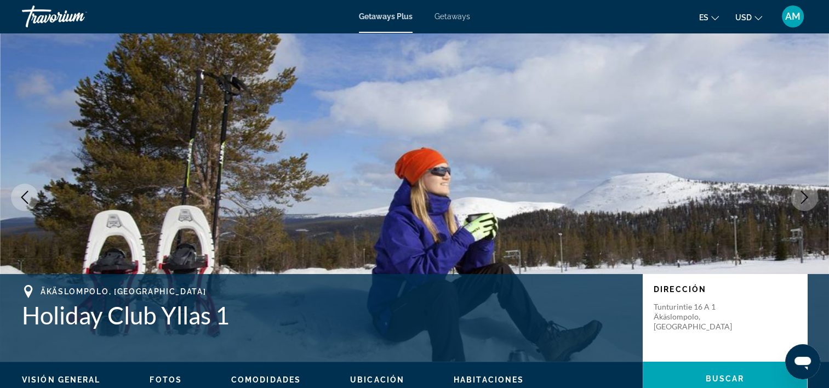  Describe the element at coordinates (452, 16) in the screenshot. I see `span: Getaways` at that location.